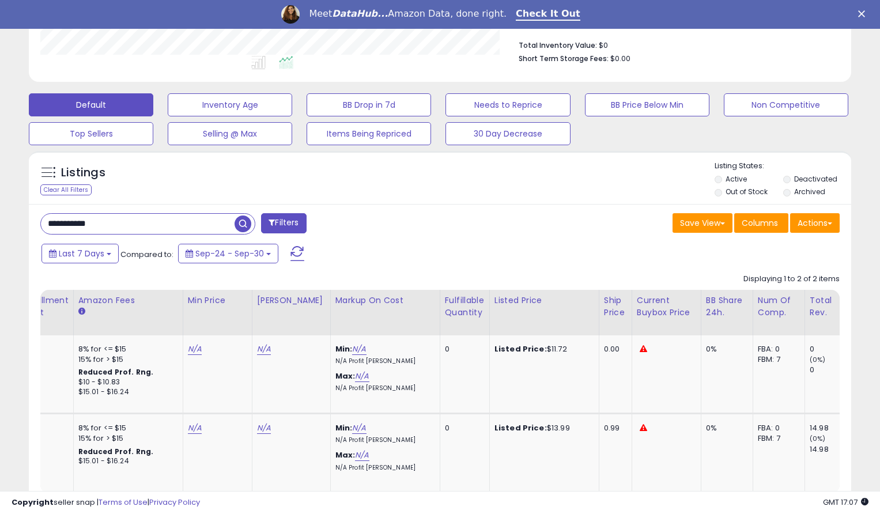 This screenshot has width=880, height=514. What do you see at coordinates (667, 307) in the screenshot?
I see `div: Current Buybox Price` at bounding box center [667, 307].